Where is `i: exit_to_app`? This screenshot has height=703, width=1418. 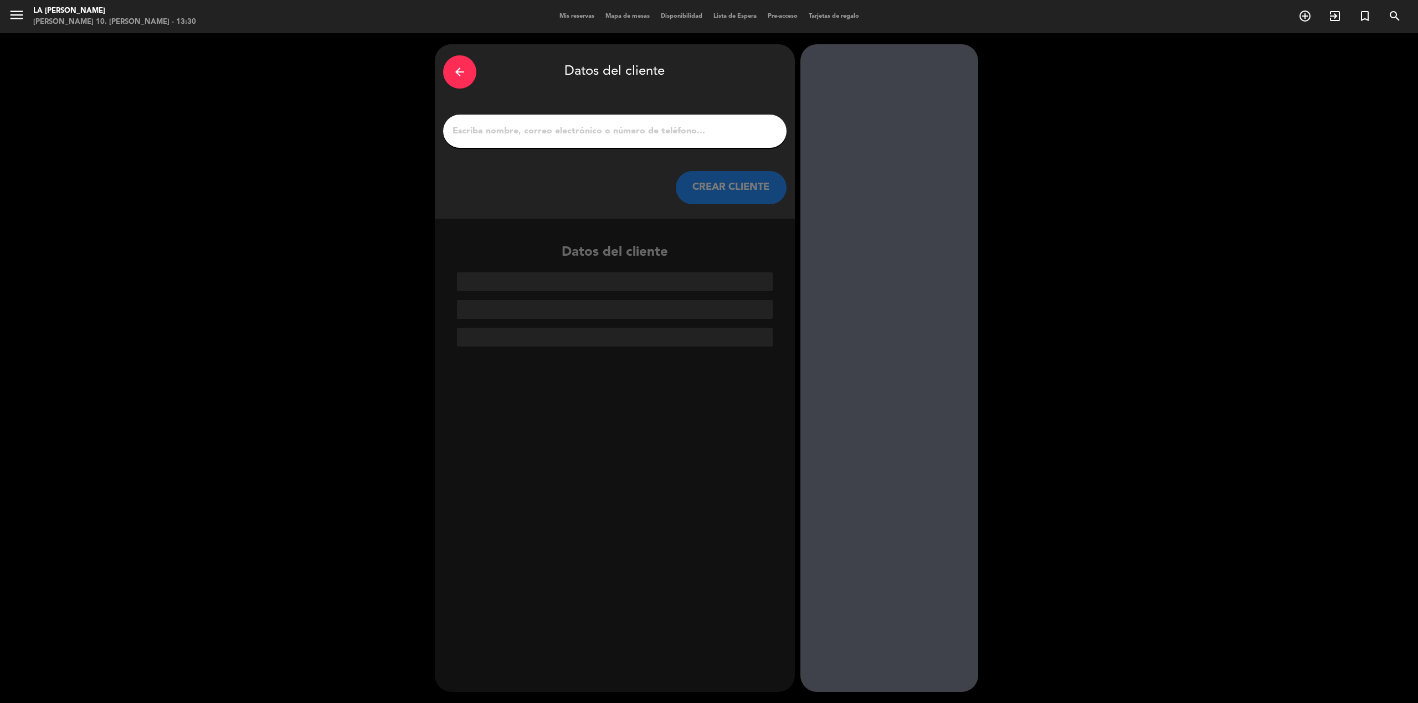 i: exit_to_app is located at coordinates (1335, 16).